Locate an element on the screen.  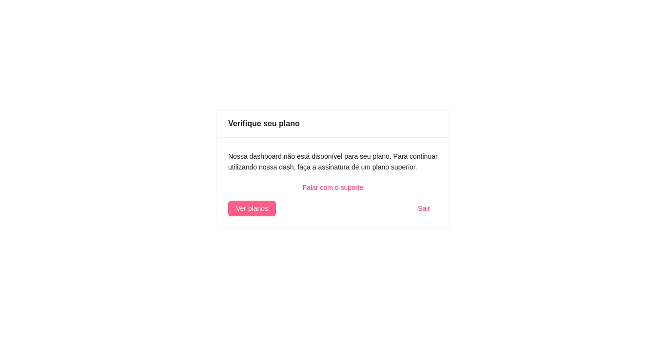
a: Ver planos is located at coordinates (252, 209).